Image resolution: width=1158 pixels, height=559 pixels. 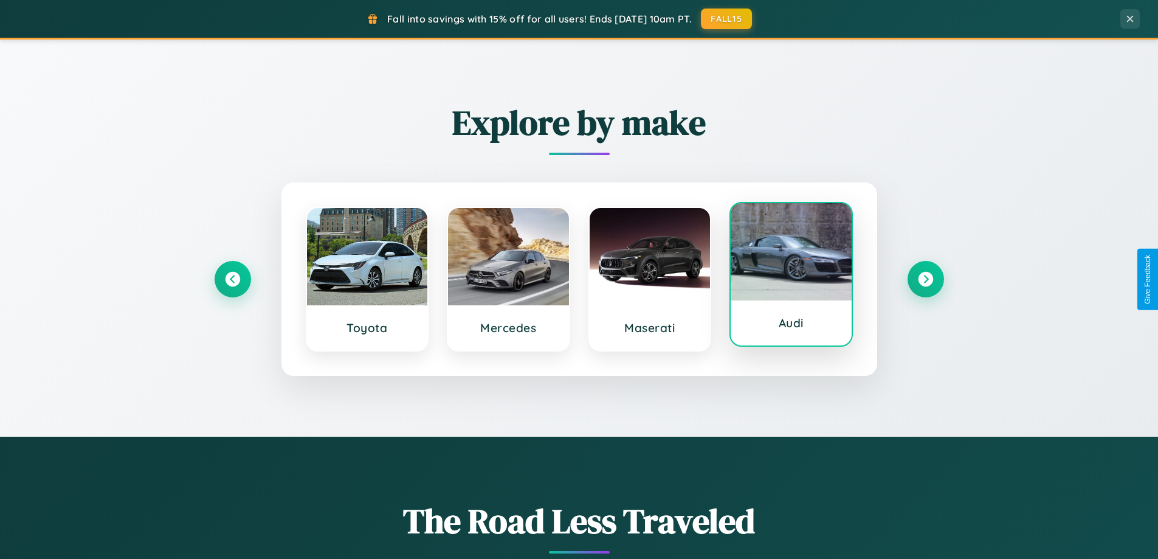 What do you see at coordinates (1148, 279) in the screenshot?
I see `div: Give Feedback` at bounding box center [1148, 279].